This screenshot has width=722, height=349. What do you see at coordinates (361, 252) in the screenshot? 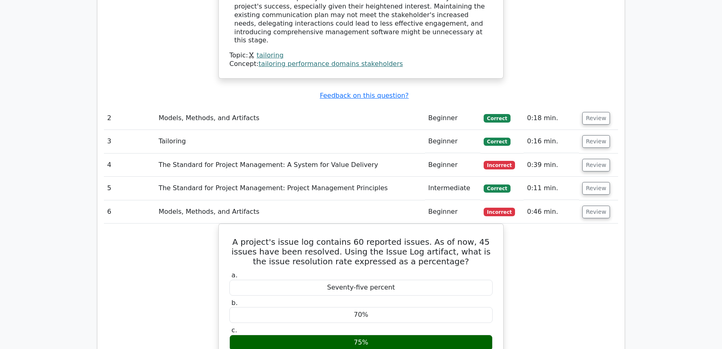
I see `h5: A project's issue log contains 60 reported issues. As of now, 45 issues have been resolved. Using...` at bounding box center [361, 252].